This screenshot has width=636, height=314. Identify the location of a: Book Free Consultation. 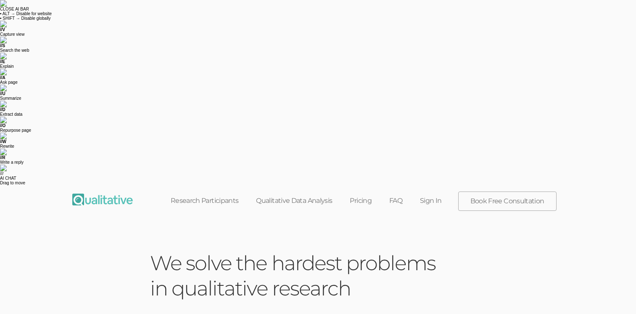
(507, 201).